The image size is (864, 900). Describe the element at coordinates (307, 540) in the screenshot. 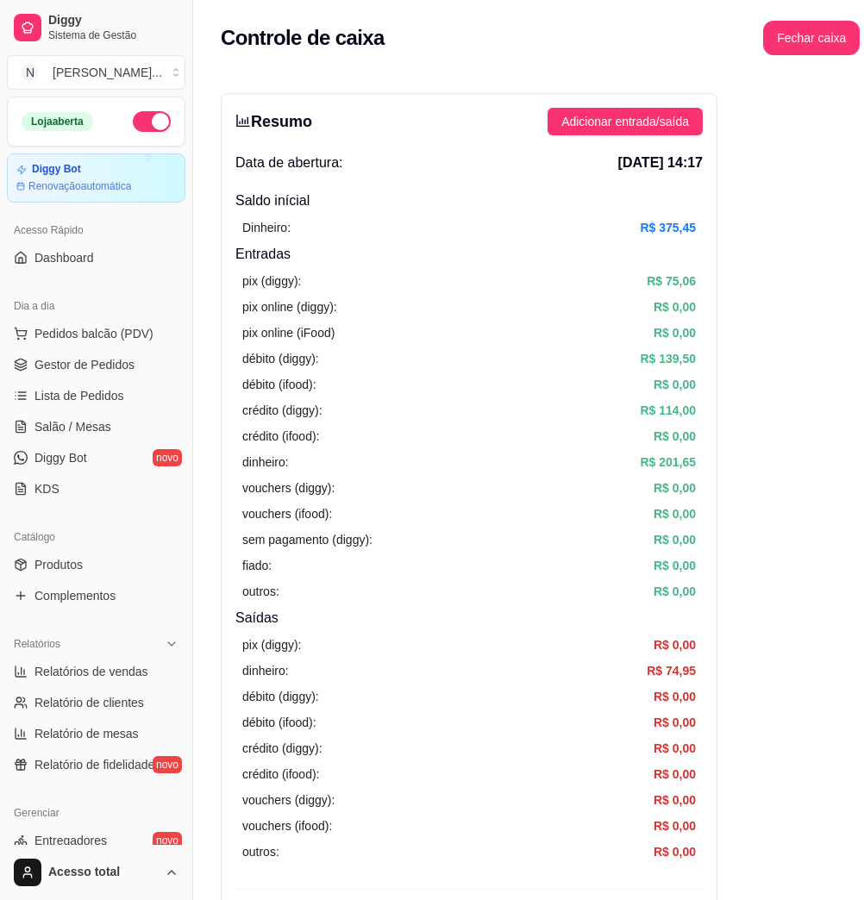

I see `article: sem pagamento (diggy):` at that location.